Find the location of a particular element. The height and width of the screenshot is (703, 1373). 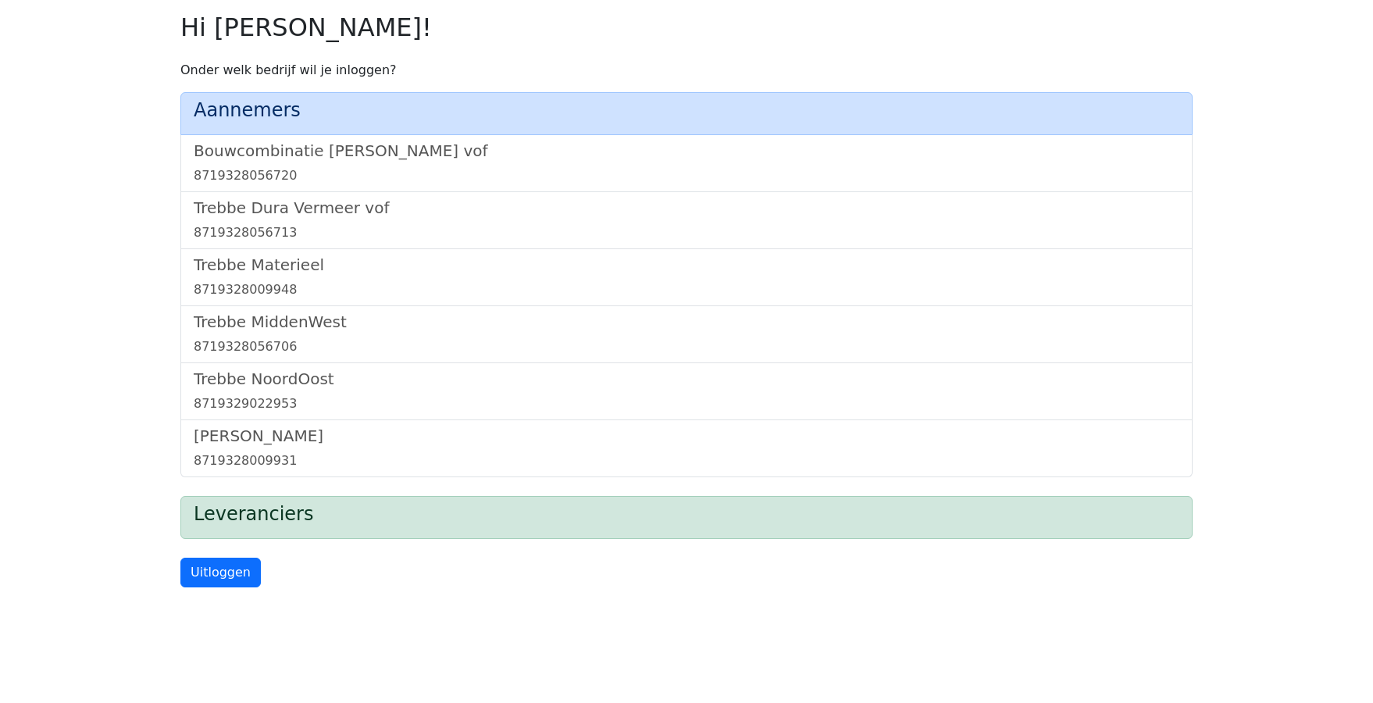

a: Uitloggen is located at coordinates (220, 572).